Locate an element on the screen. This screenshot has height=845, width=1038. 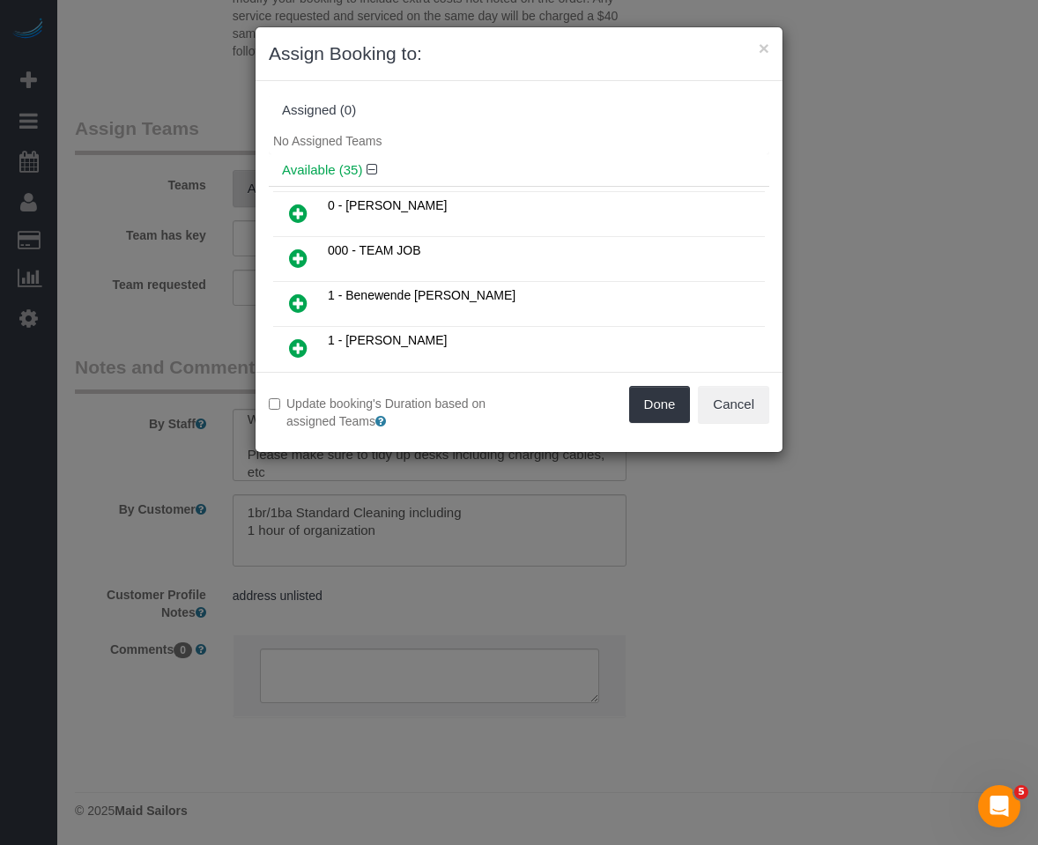
div: Assigned (0) is located at coordinates (519, 110).